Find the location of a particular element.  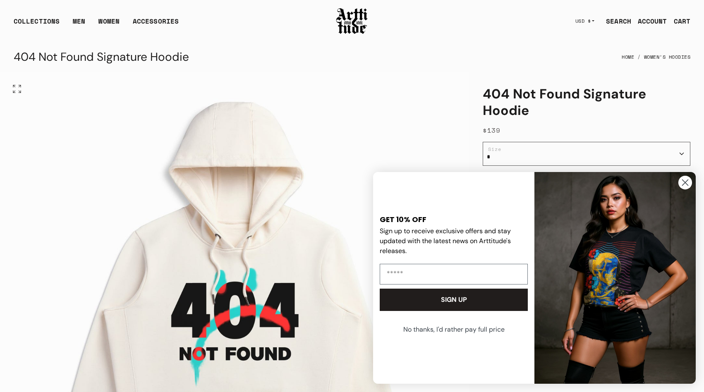

a: SEARCH is located at coordinates (615, 21).